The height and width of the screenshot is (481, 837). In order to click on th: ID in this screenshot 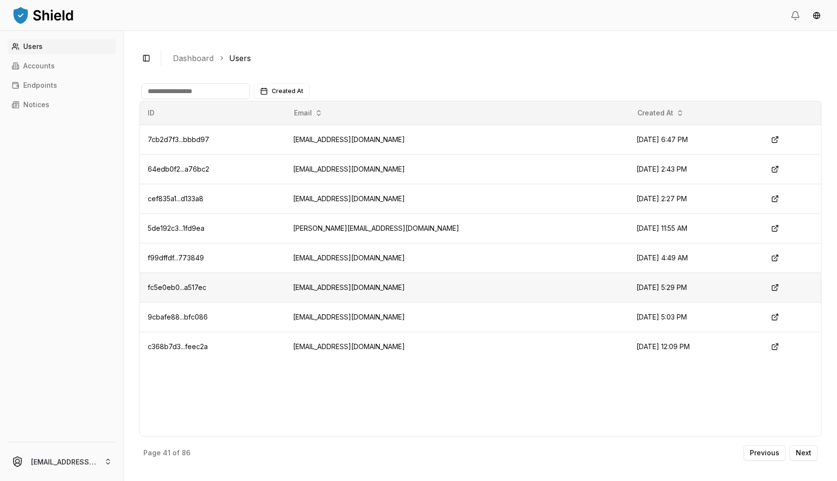, I will do `click(213, 113)`.